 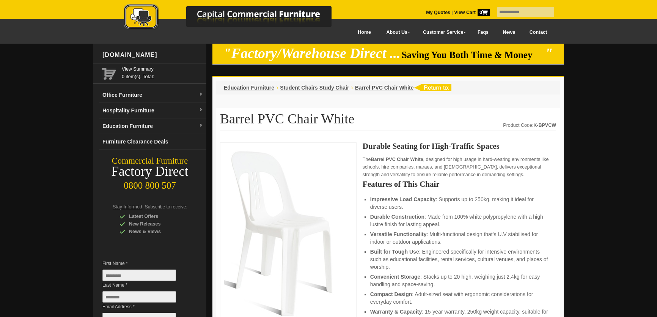 What do you see at coordinates (162, 72) in the screenshot?
I see `span: 0 item(s), Total:` at bounding box center [162, 72].